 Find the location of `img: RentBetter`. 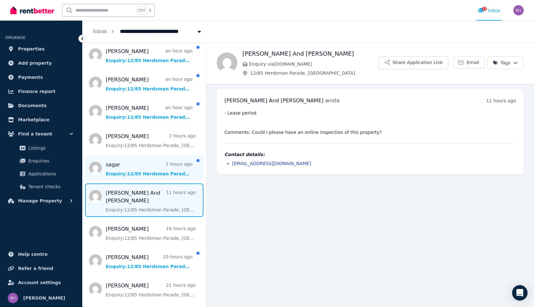

img: RentBetter is located at coordinates (32, 10).